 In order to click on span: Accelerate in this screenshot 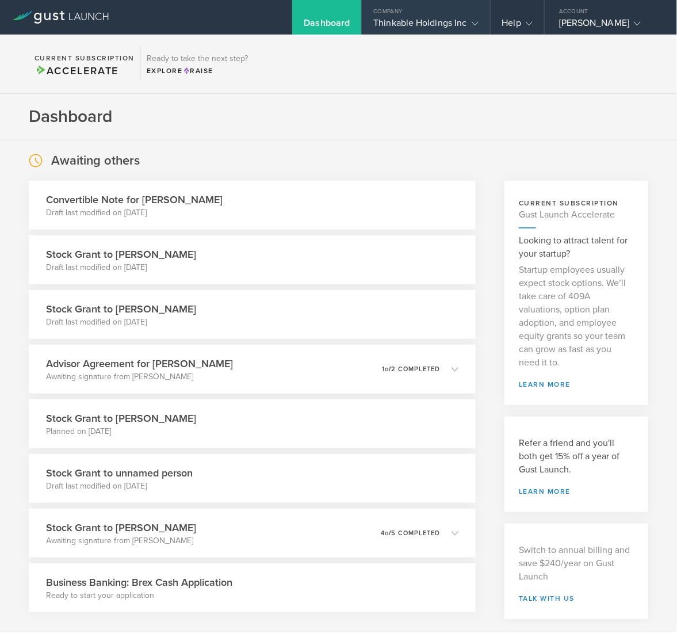, I will do `click(77, 71)`.